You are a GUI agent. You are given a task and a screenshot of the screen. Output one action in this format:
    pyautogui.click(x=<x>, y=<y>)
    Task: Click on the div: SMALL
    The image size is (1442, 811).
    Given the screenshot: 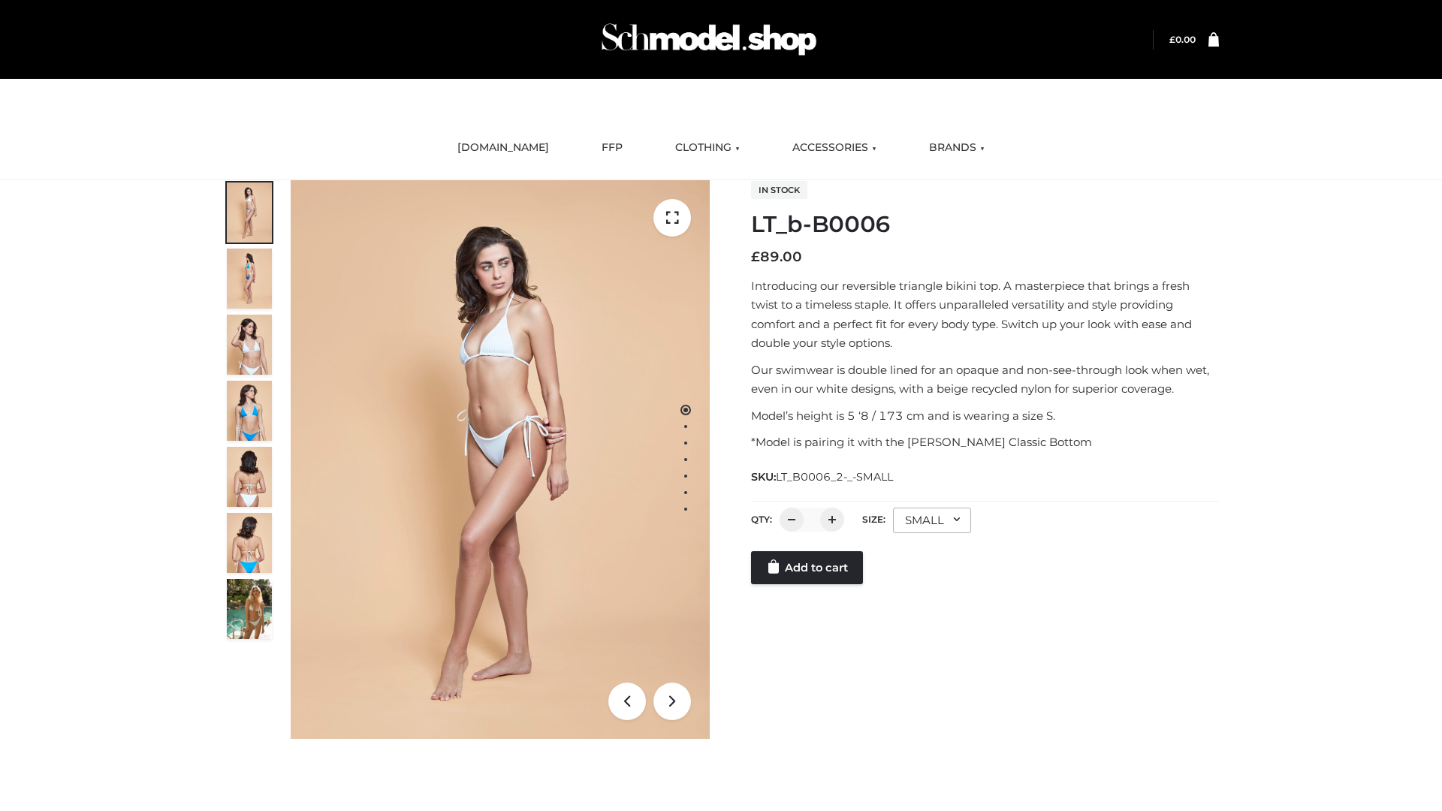 What is the action you would take?
    pyautogui.click(x=932, y=520)
    